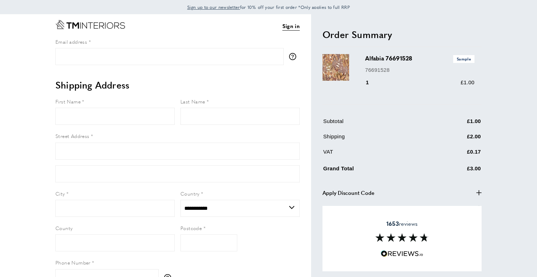 Image resolution: width=537 pixels, height=277 pixels. Describe the element at coordinates (377, 170) in the screenshot. I see `td: Grand Total` at that location.